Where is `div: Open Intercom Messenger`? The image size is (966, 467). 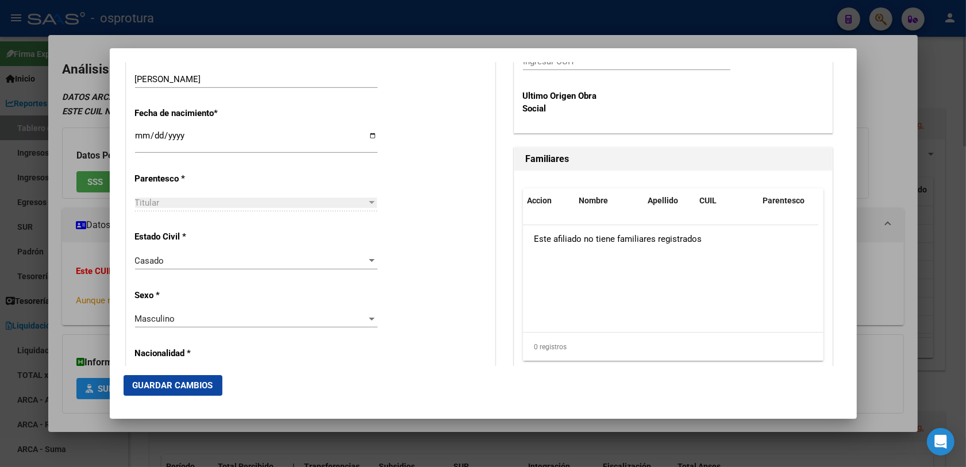
div: Open Intercom Messenger is located at coordinates (941, 442).